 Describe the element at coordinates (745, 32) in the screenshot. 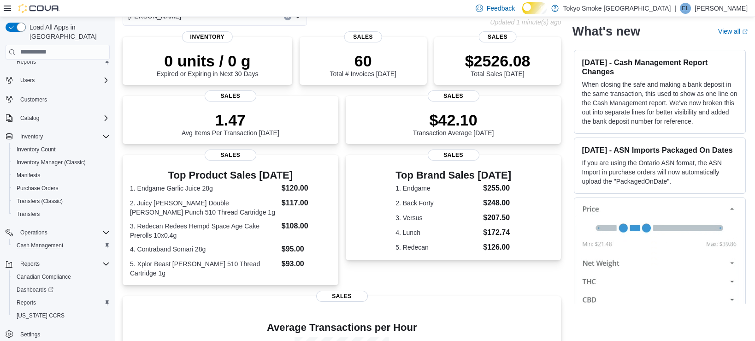

I see `svg: External link` at that location.